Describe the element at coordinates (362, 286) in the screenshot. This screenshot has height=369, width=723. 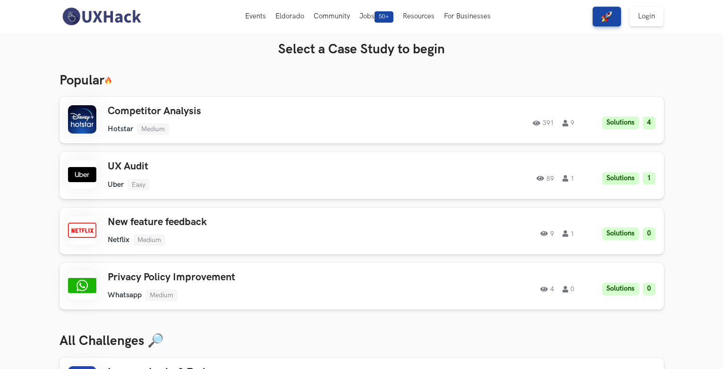
I see `a: Privacy Policy ImprovementWhatsappMedium40Solutions0` at that location.